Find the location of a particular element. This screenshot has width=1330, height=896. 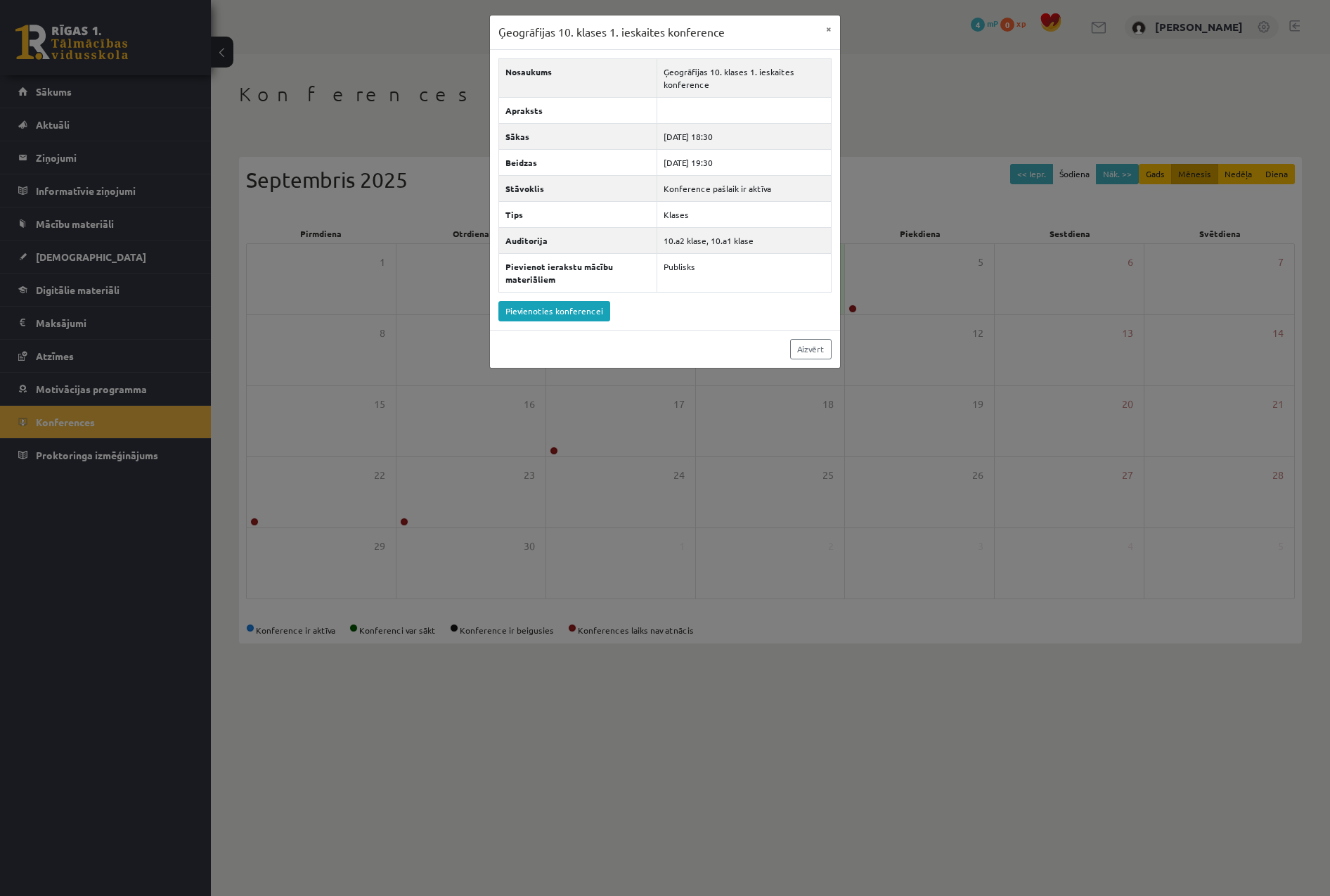

a: Pievienoties konferencei is located at coordinates (554, 311).